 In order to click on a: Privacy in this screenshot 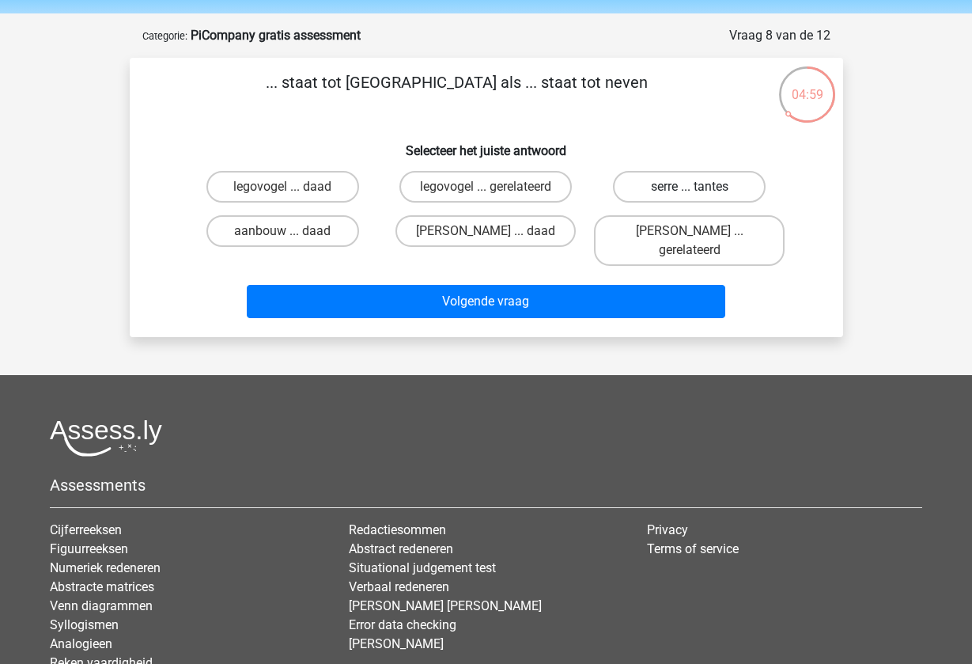, I will do `click(668, 529)`.